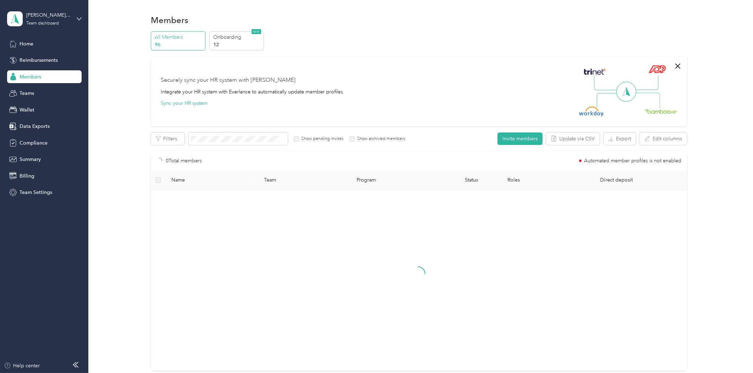 The width and height of the screenshot is (753, 373). I want to click on th: Status, so click(472, 180).